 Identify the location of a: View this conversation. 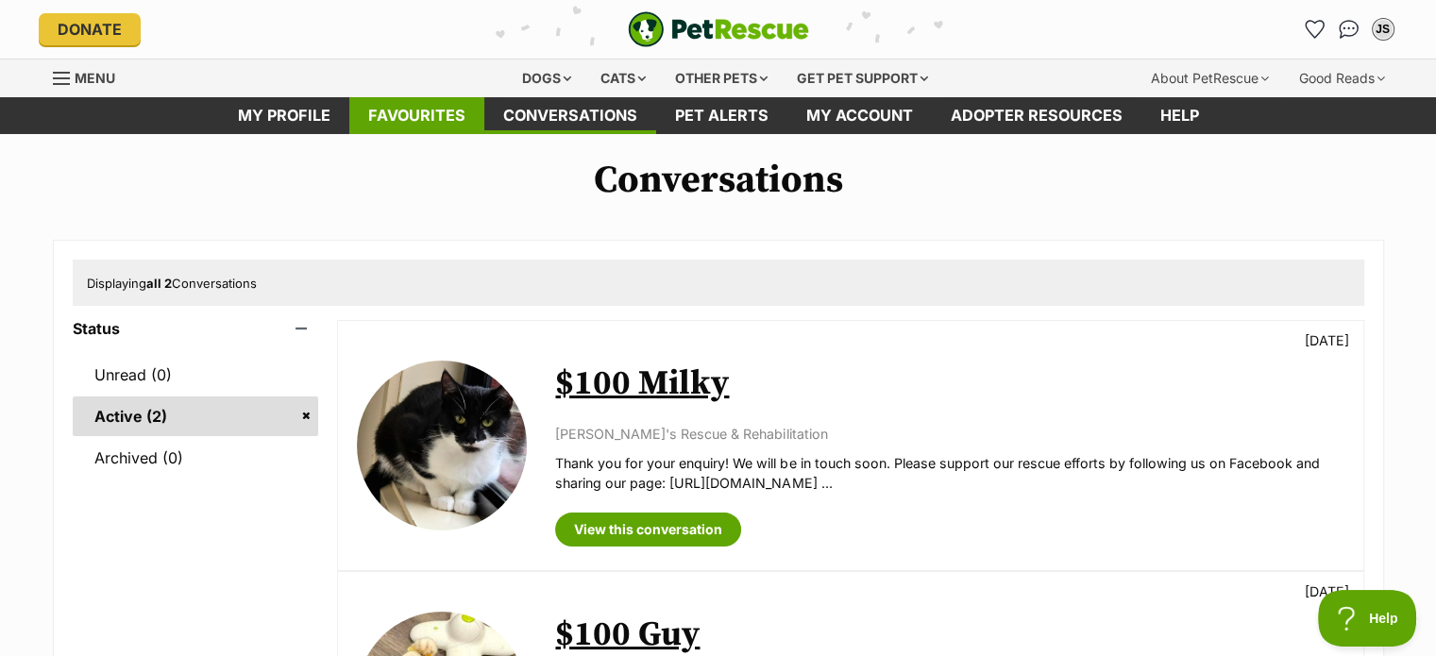
(648, 530).